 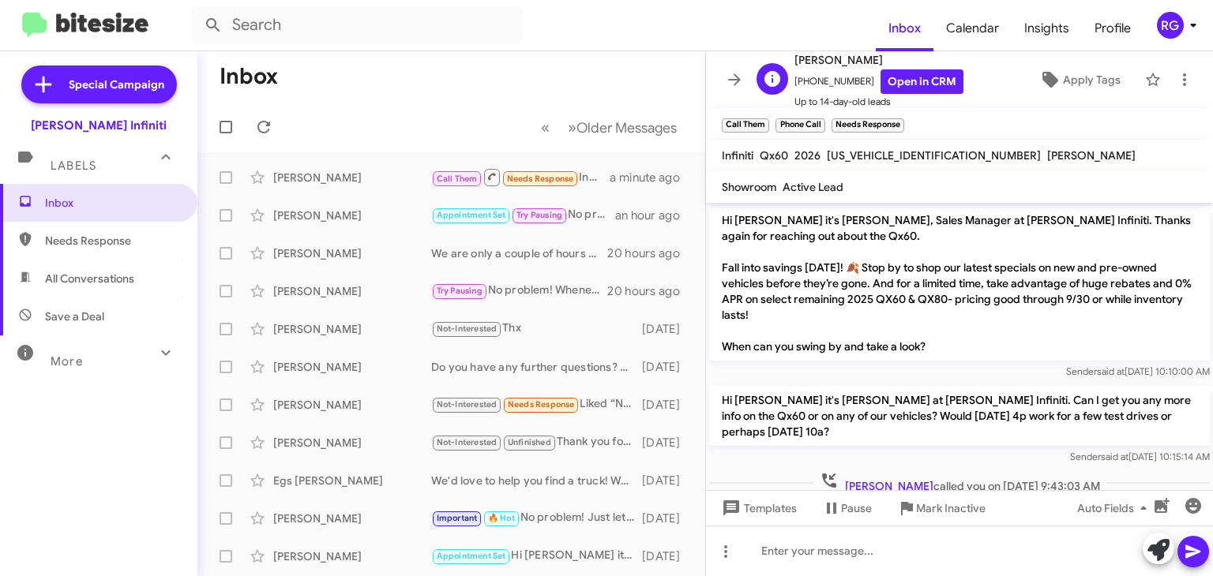 What do you see at coordinates (800, 126) in the screenshot?
I see `small: Phone Call` at bounding box center [800, 126].